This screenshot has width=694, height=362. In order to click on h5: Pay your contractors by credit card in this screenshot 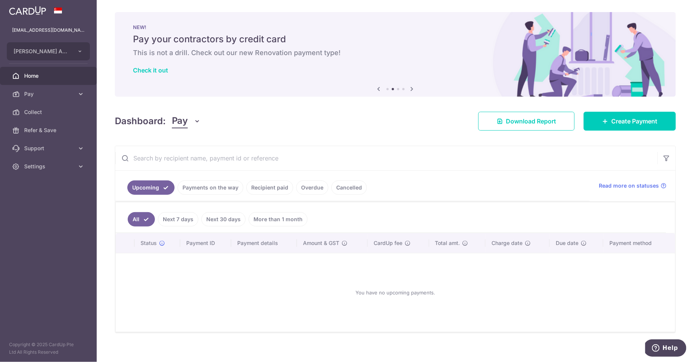, I will do `click(395, 39)`.